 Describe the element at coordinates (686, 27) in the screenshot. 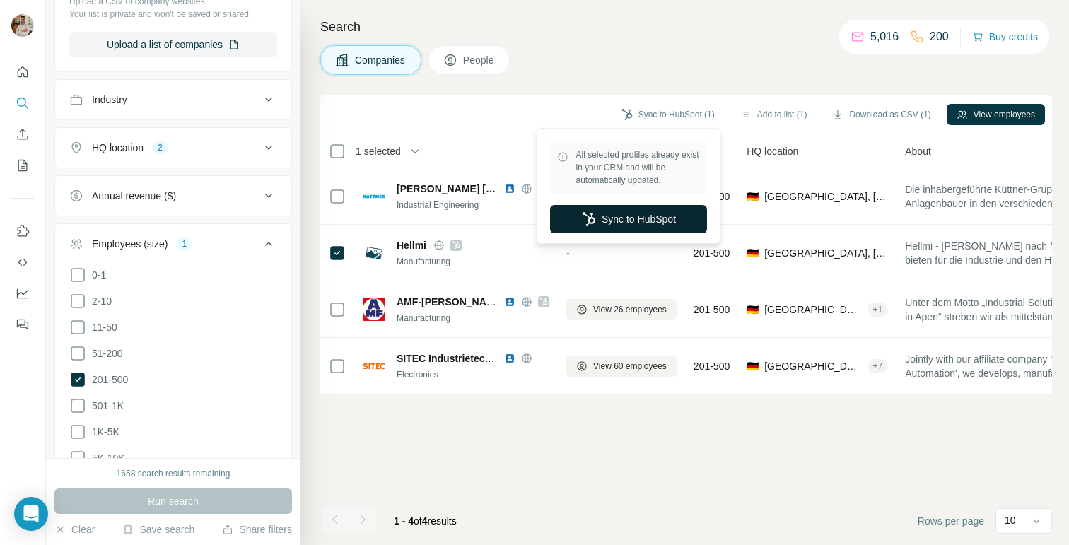

I see `h4: Search` at that location.